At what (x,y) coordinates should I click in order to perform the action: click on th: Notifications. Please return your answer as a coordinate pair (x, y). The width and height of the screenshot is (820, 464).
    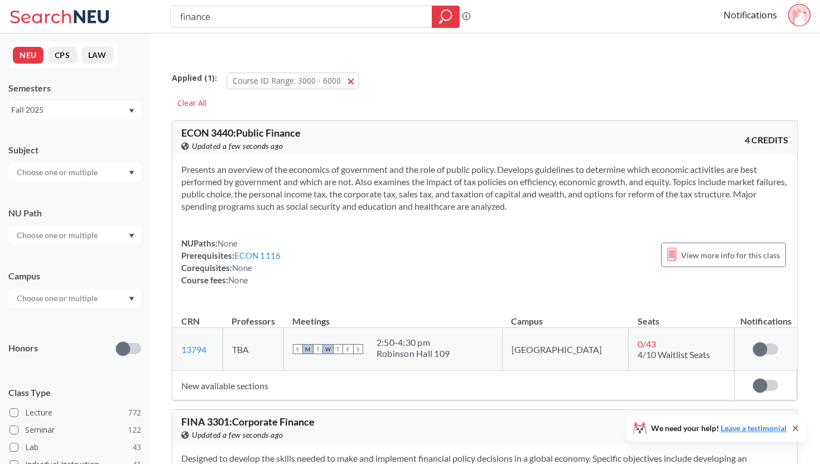
    Looking at the image, I should click on (766, 316).